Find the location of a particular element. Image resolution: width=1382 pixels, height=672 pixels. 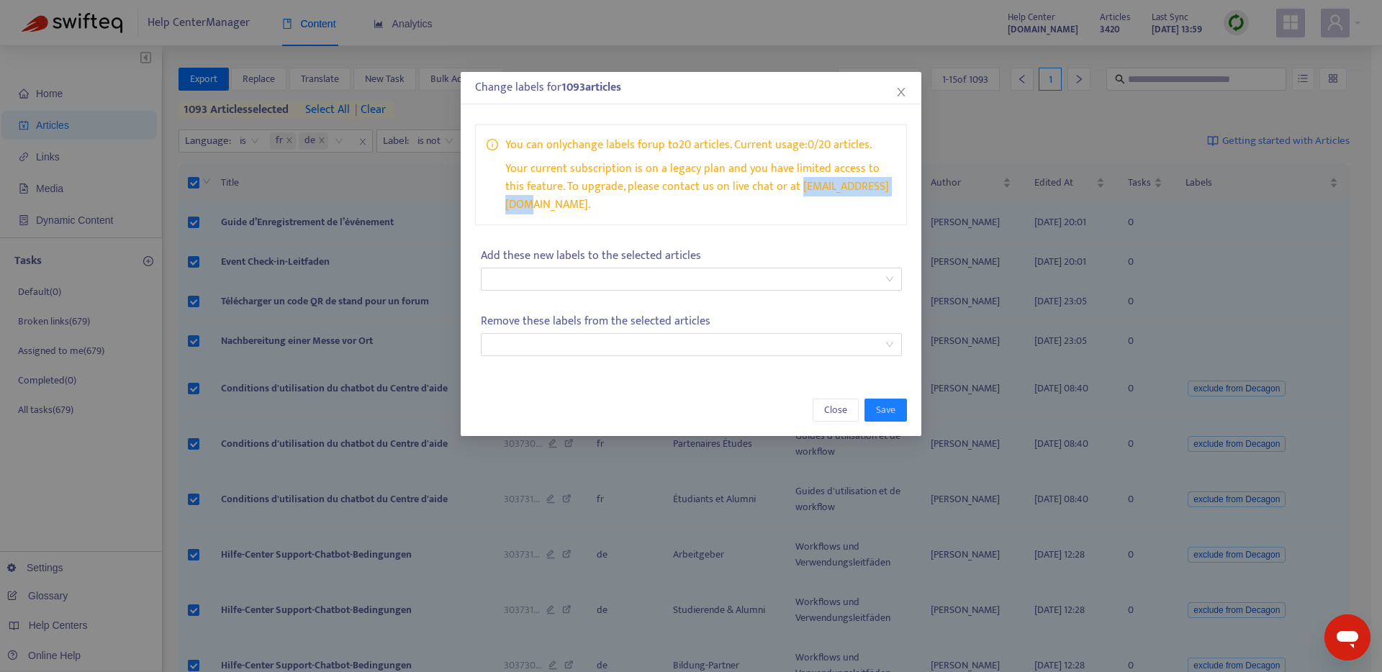

span: Close is located at coordinates (835, 410).